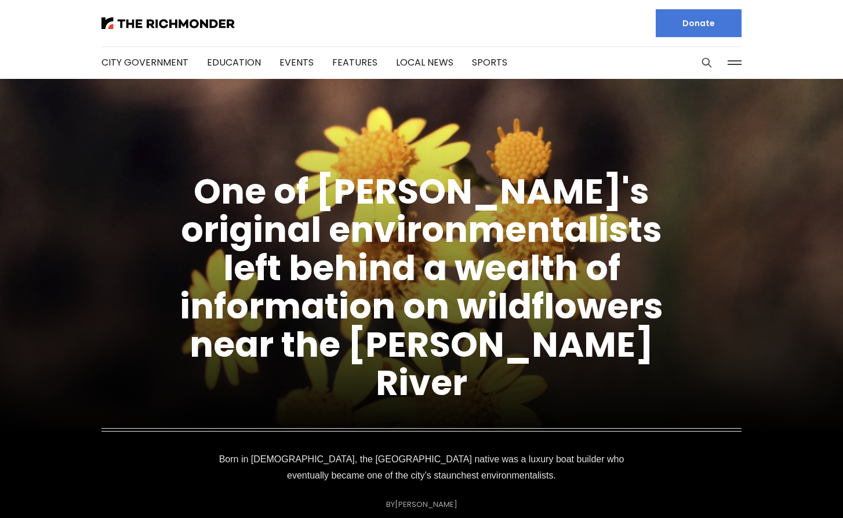 The width and height of the screenshot is (843, 518). What do you see at coordinates (699, 23) in the screenshot?
I see `a: Donate` at bounding box center [699, 23].